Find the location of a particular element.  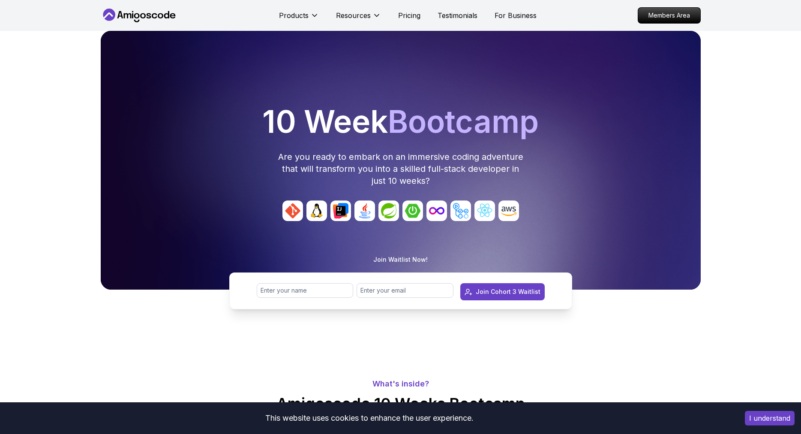

a: Members Area is located at coordinates (669, 15).